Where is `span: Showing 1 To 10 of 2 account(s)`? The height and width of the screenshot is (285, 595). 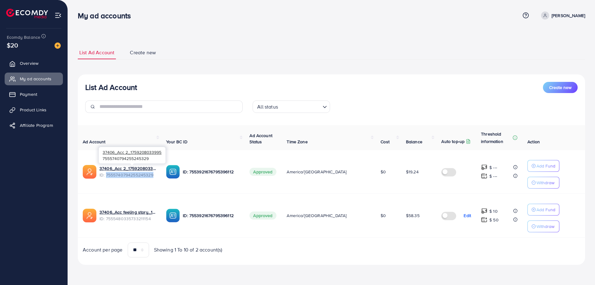 span: Showing 1 To 10 of 2 account(s) is located at coordinates (188, 249).